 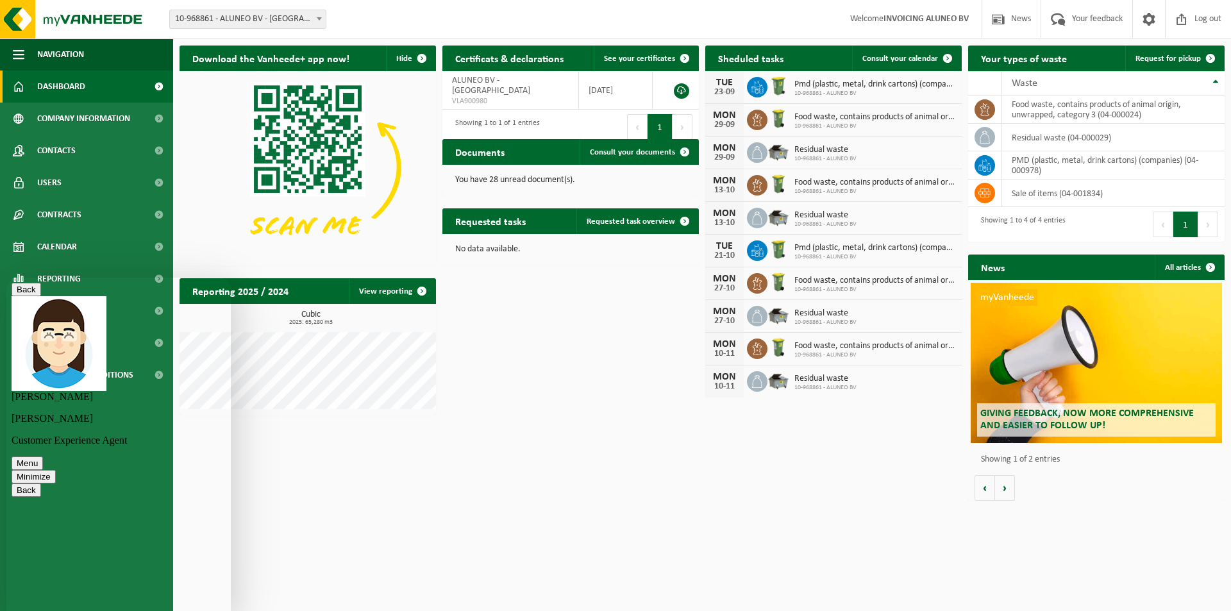 What do you see at coordinates (637, 221) in the screenshot?
I see `a: Requested task overview` at bounding box center [637, 221].